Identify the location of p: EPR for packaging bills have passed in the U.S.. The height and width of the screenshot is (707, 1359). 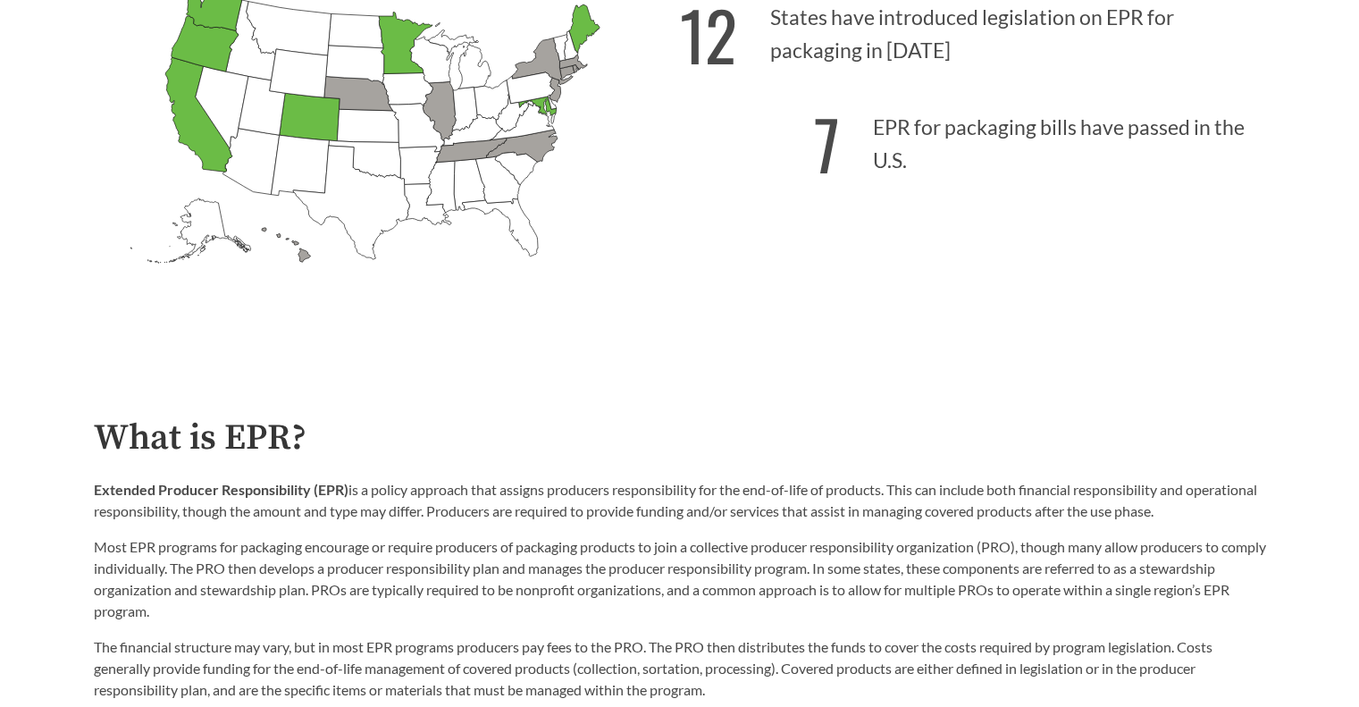
(973, 139).